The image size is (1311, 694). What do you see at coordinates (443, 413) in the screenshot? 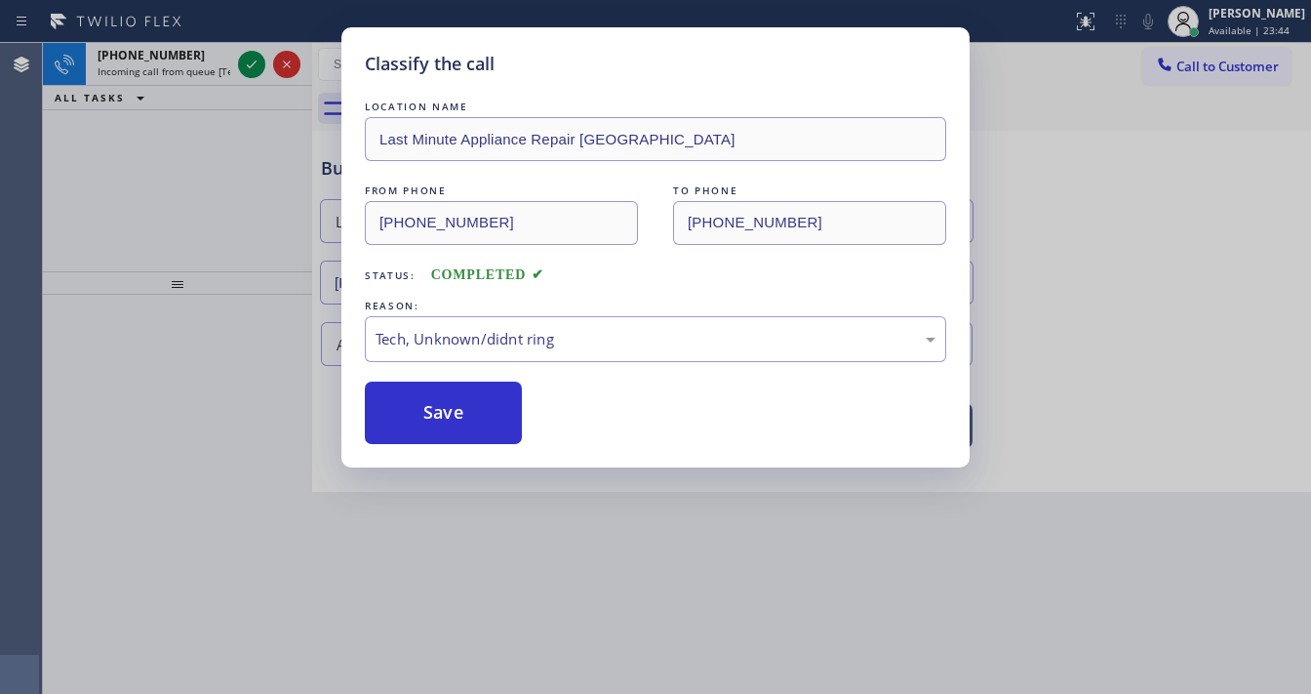
I see `button: Save` at bounding box center [443, 413].